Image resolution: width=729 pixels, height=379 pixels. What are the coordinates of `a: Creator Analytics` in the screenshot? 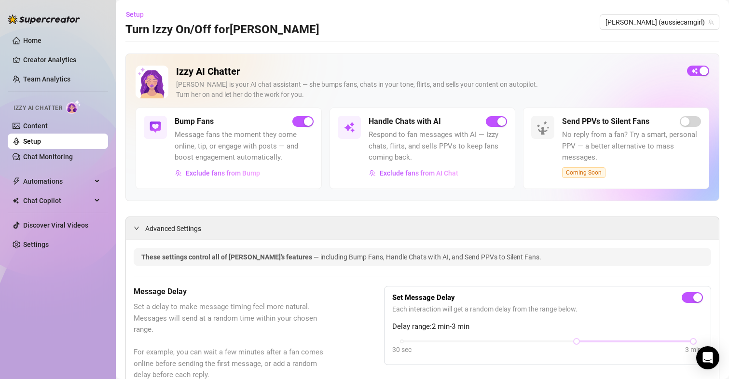 It's located at (62, 60).